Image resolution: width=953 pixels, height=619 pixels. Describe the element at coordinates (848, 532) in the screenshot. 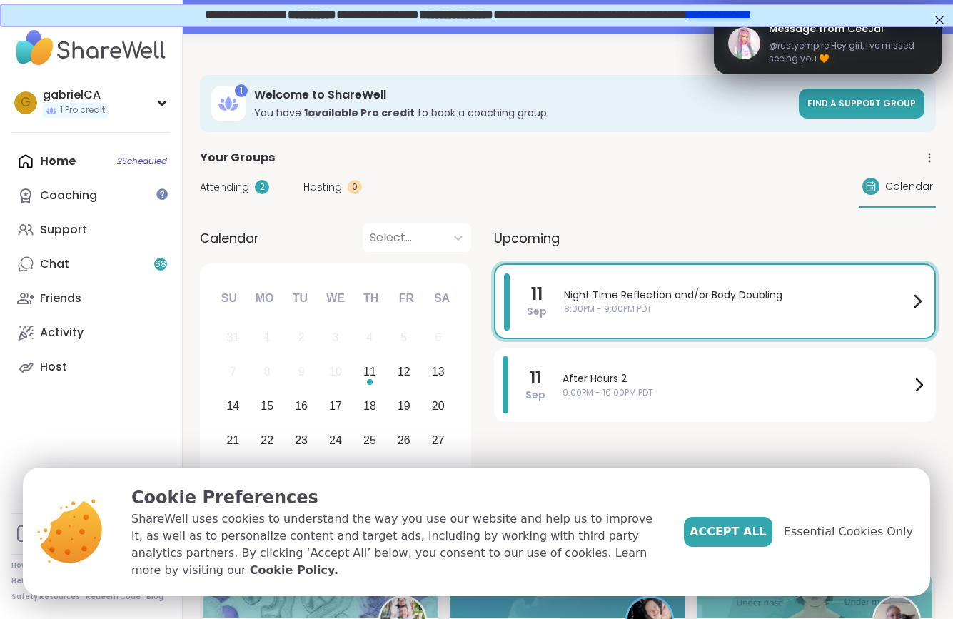

I see `span: Essential Cookies Only` at that location.